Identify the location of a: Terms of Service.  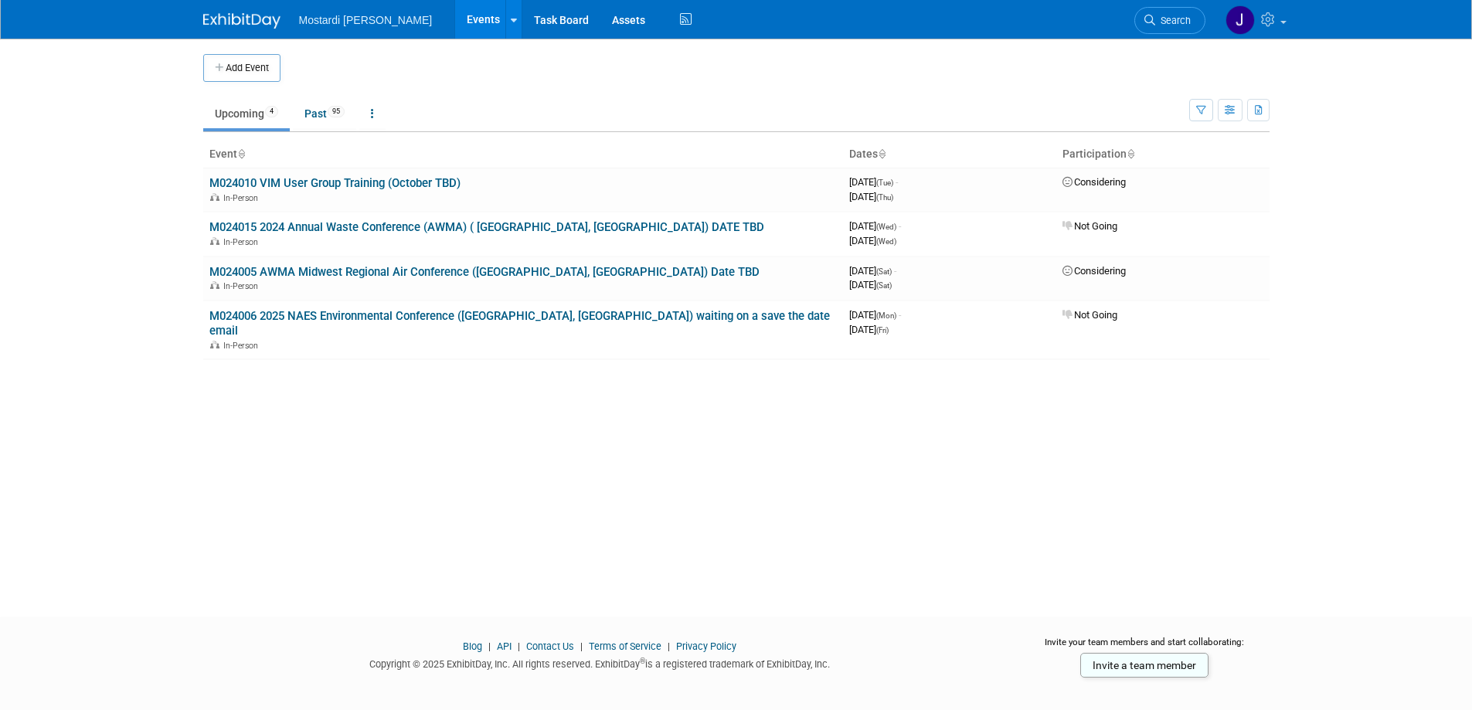
(625, 646).